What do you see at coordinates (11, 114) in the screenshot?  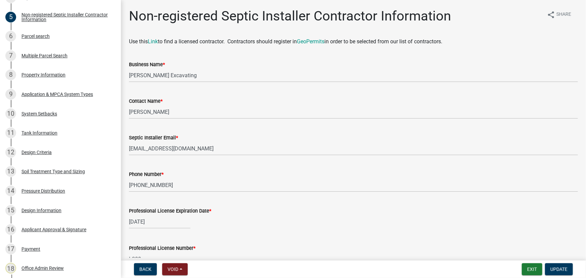 I see `div: 10` at bounding box center [11, 114].